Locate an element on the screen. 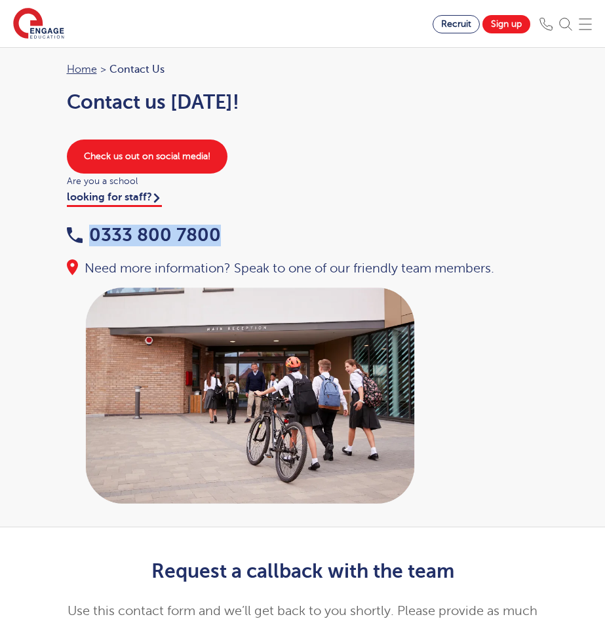 Image resolution: width=605 pixels, height=619 pixels. img: Engage Education is located at coordinates (39, 24).